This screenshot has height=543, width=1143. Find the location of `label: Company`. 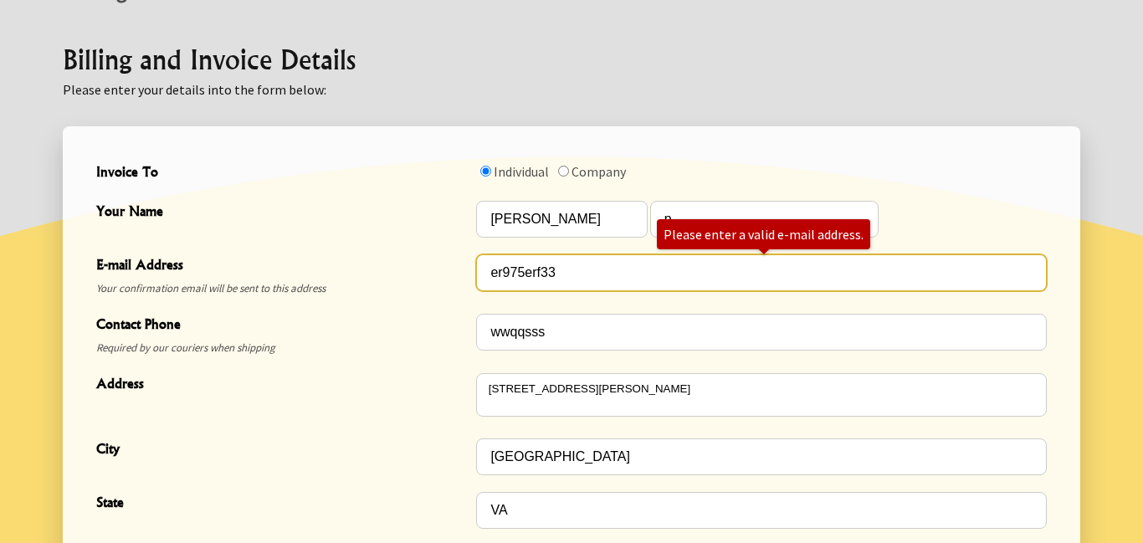

label: Company is located at coordinates (598, 172).